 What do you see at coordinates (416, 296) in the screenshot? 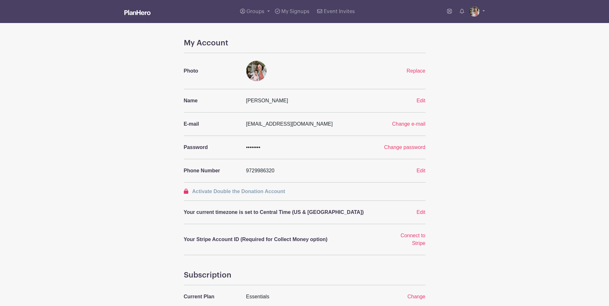
I see `a: Change` at bounding box center [416, 296].